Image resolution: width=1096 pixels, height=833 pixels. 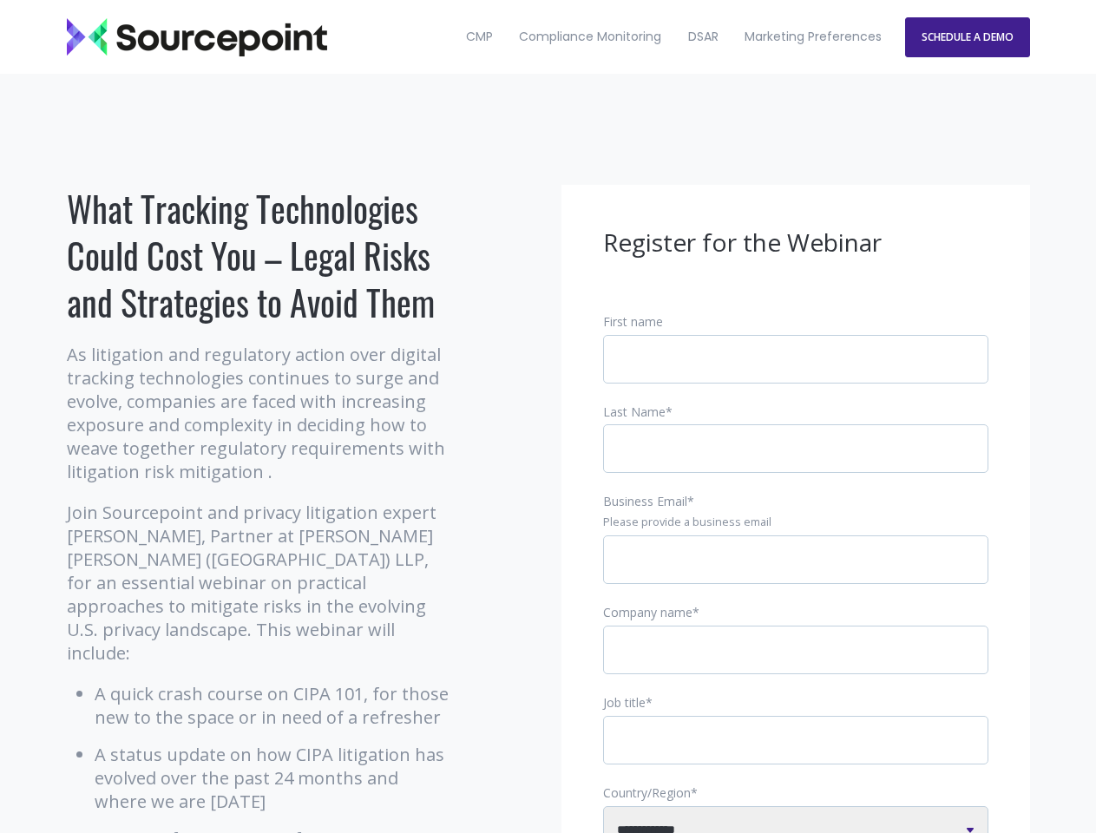 What do you see at coordinates (260, 413) in the screenshot?
I see `p: As litigation and regulatory action over digital tracking technologies continues to surge and evo...` at bounding box center [260, 413].